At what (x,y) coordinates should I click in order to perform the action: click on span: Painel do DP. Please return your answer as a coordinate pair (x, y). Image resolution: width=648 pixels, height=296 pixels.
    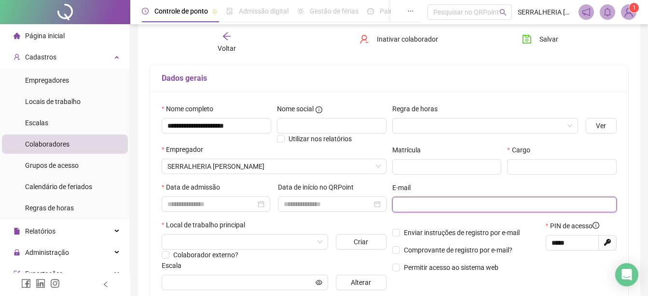
    Looking at the image, I should click on (399, 11).